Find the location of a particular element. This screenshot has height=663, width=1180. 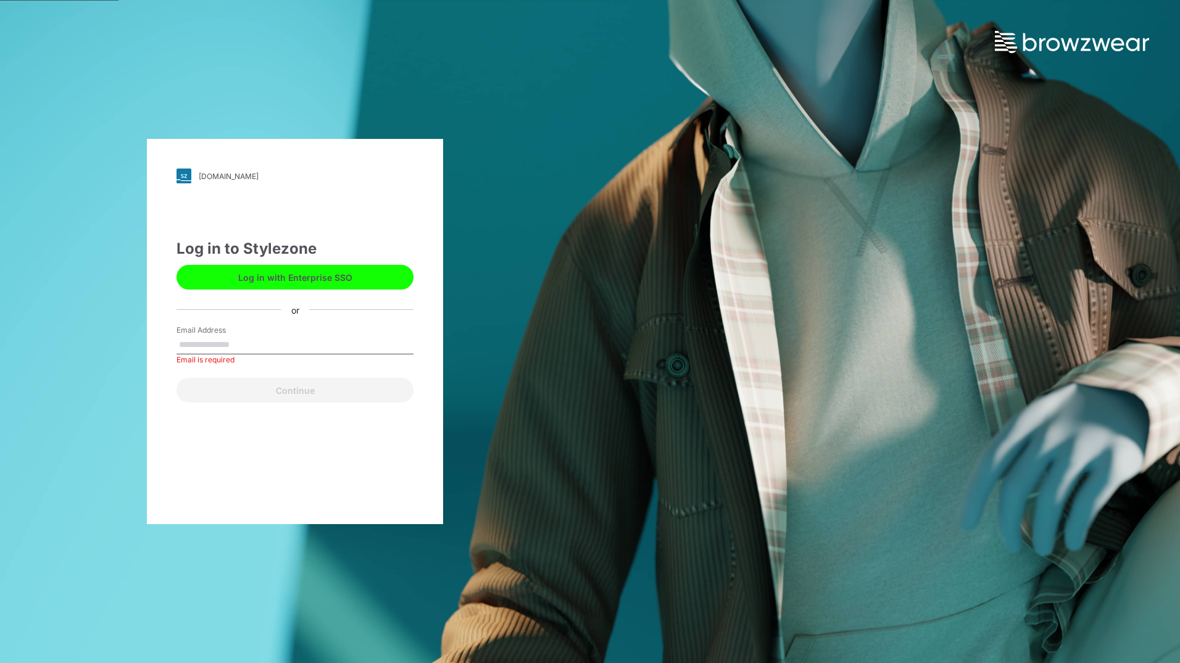

img: browzwear-logo.73288ffb.svg is located at coordinates (1072, 42).